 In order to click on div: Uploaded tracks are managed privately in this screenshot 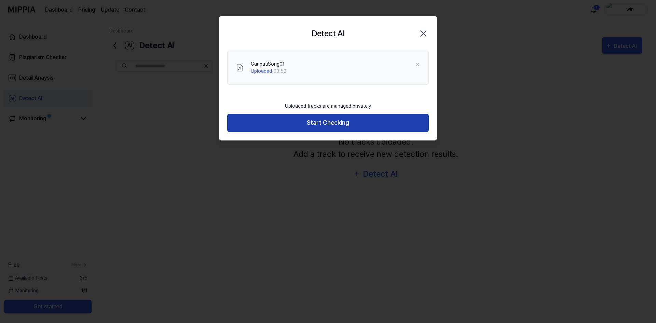, I will do `click(328, 106)`.